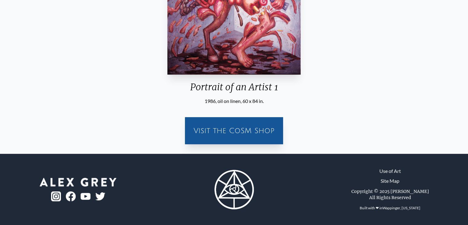  What do you see at coordinates (100, 196) in the screenshot?
I see `img: twitter-logo.png` at bounding box center [100, 196].